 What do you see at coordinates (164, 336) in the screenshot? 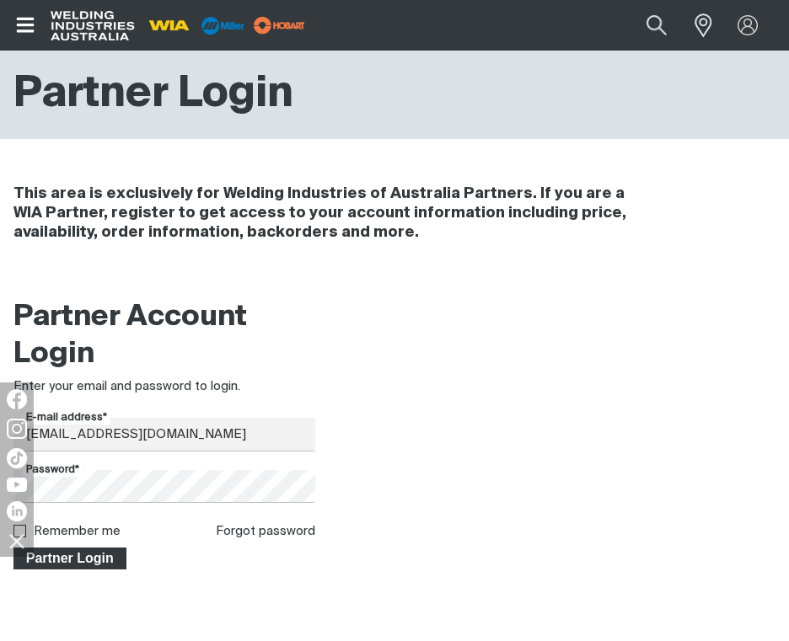
I see `h2: Partner Account Login` at bounding box center [164, 336].